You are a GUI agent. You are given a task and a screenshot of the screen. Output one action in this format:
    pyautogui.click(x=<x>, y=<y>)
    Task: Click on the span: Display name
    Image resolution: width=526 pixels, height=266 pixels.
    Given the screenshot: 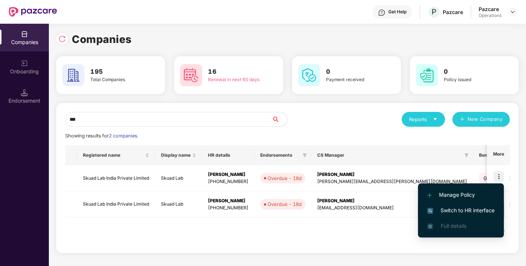 What is the action you would take?
    pyautogui.click(x=176, y=155)
    